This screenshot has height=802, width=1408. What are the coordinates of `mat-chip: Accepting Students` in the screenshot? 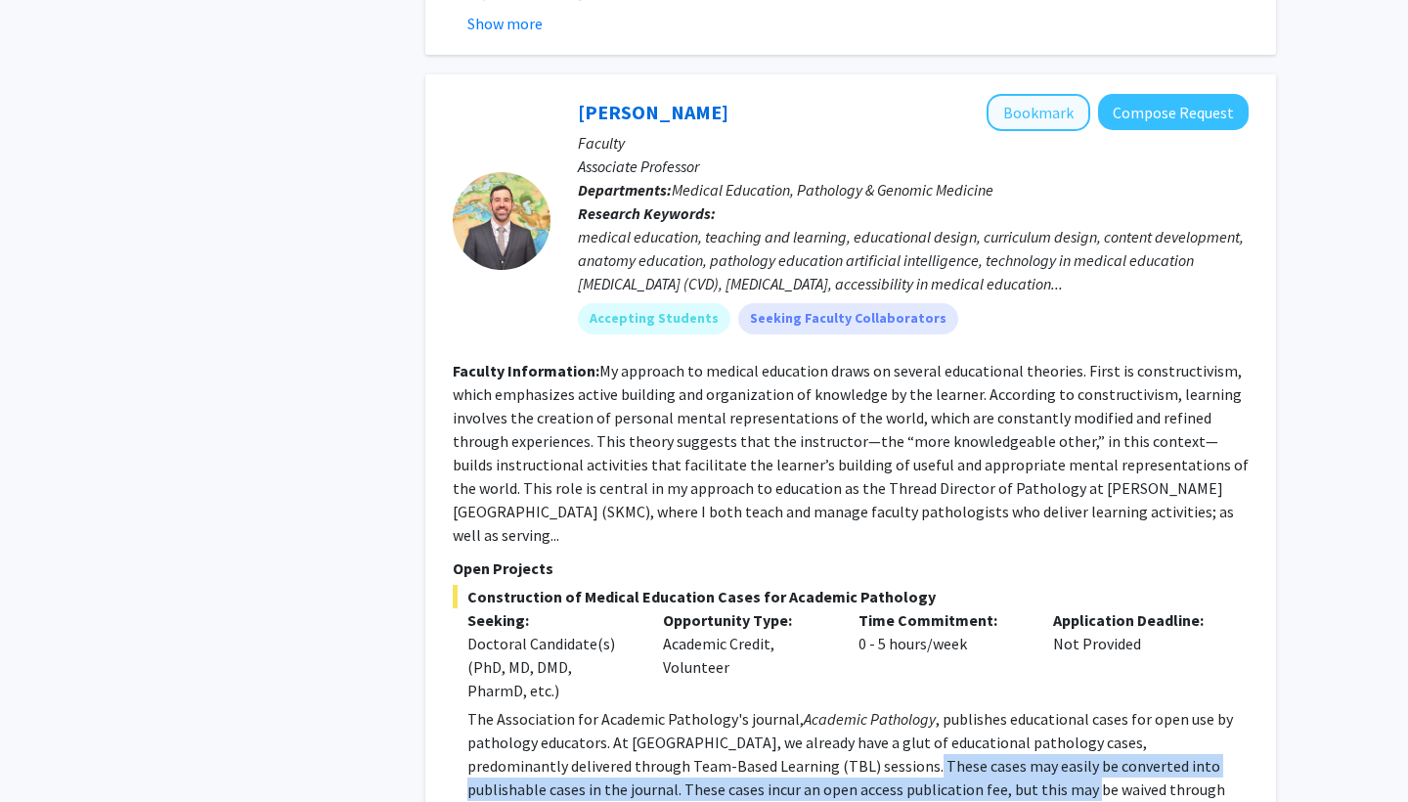 It's located at (654, 319).